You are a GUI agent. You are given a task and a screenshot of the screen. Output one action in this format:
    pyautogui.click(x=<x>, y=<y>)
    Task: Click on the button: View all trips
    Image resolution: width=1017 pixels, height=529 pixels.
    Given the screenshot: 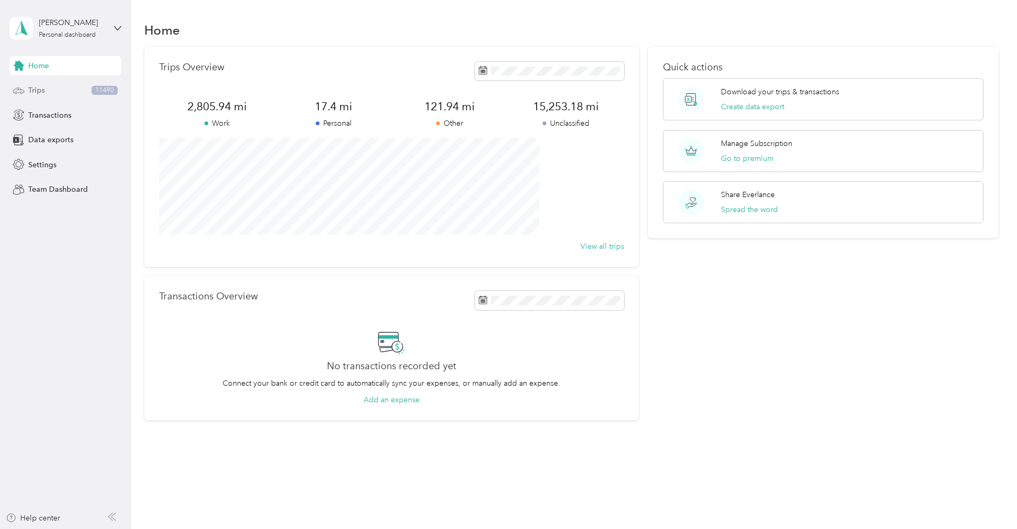 What is the action you would take?
    pyautogui.click(x=602, y=246)
    